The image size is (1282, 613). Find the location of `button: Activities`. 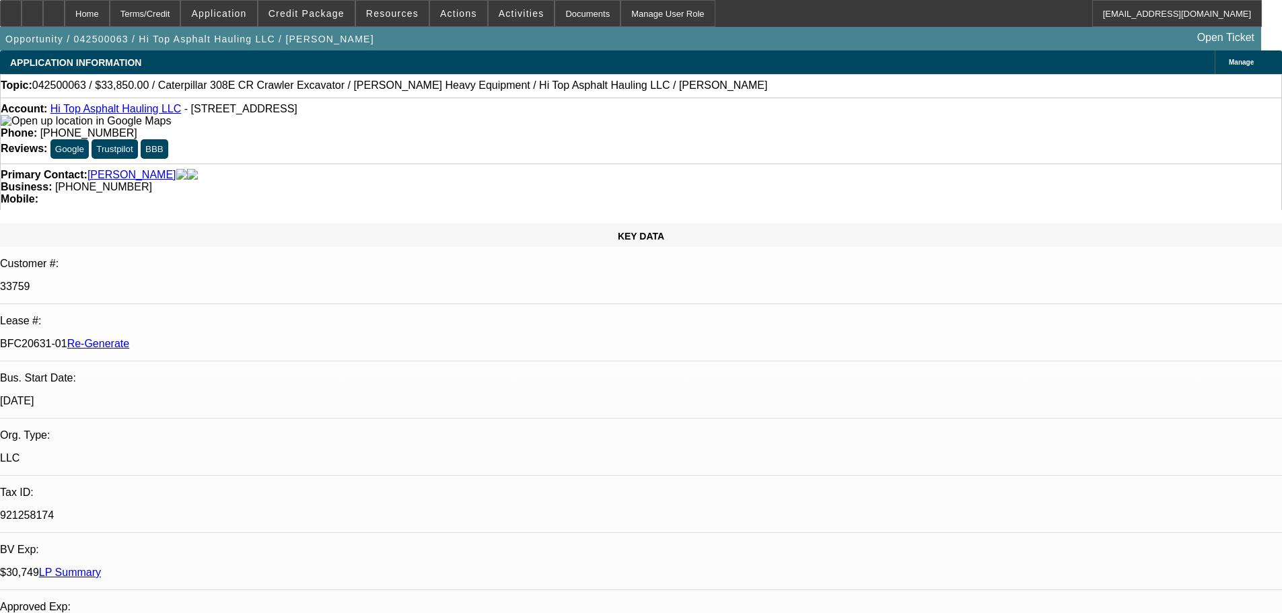

button: Activities is located at coordinates (521, 13).